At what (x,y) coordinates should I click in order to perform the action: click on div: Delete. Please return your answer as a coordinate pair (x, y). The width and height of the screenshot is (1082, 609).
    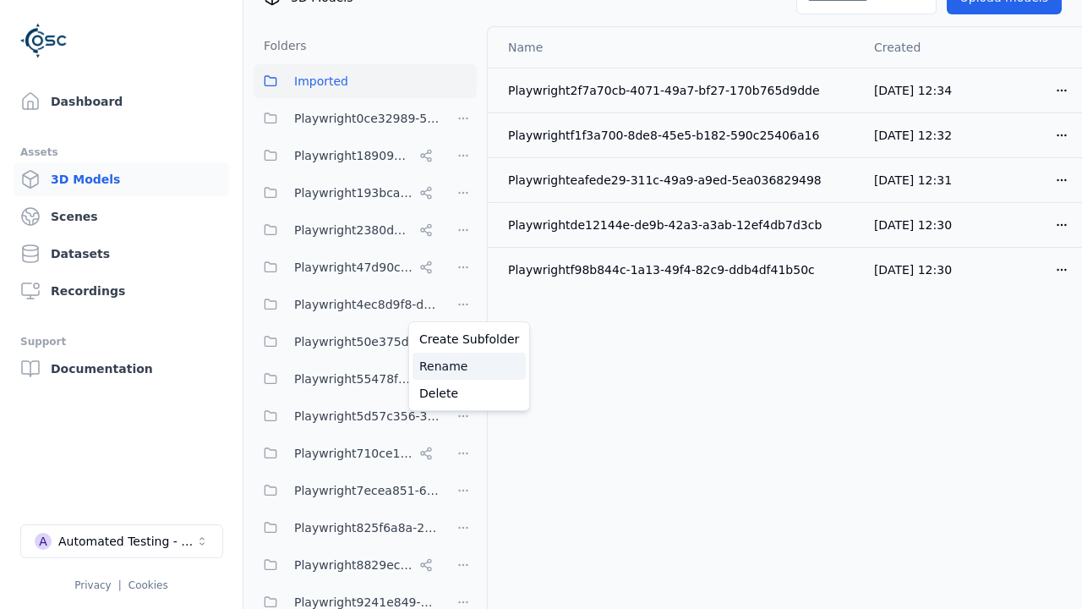
    Looking at the image, I should click on (469, 393).